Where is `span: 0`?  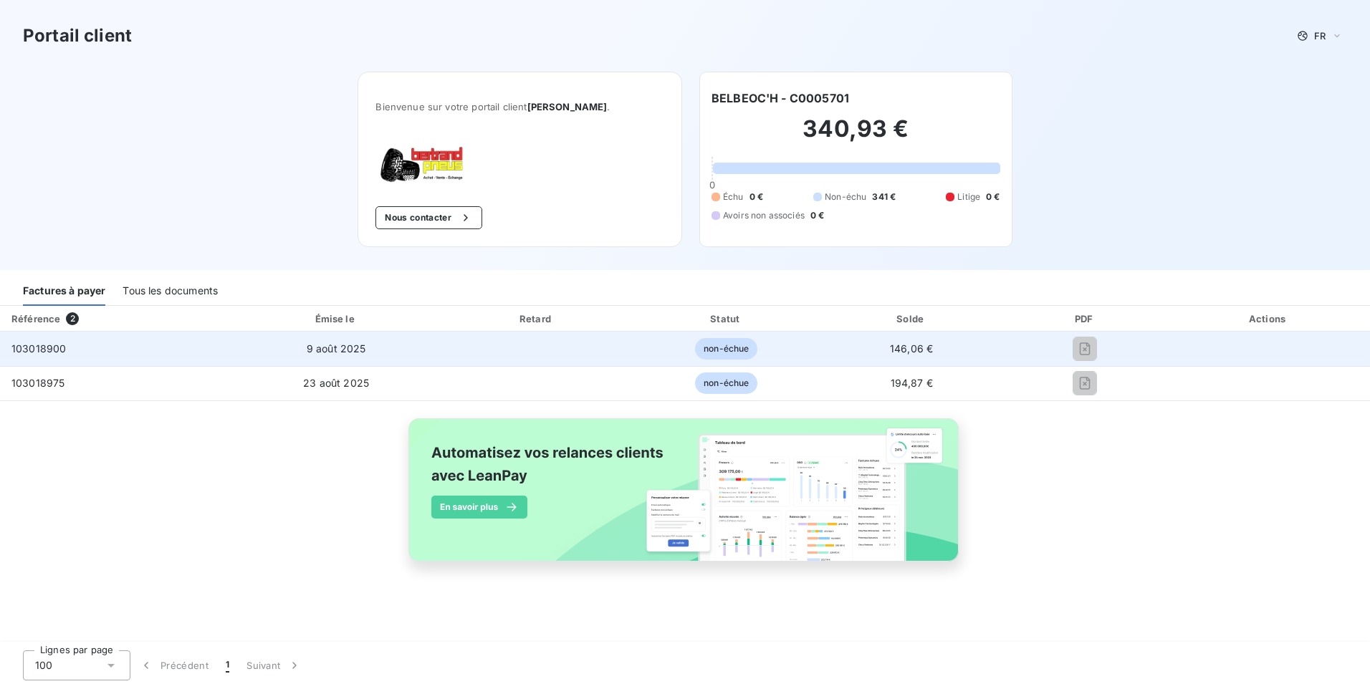 span: 0 is located at coordinates (712, 185).